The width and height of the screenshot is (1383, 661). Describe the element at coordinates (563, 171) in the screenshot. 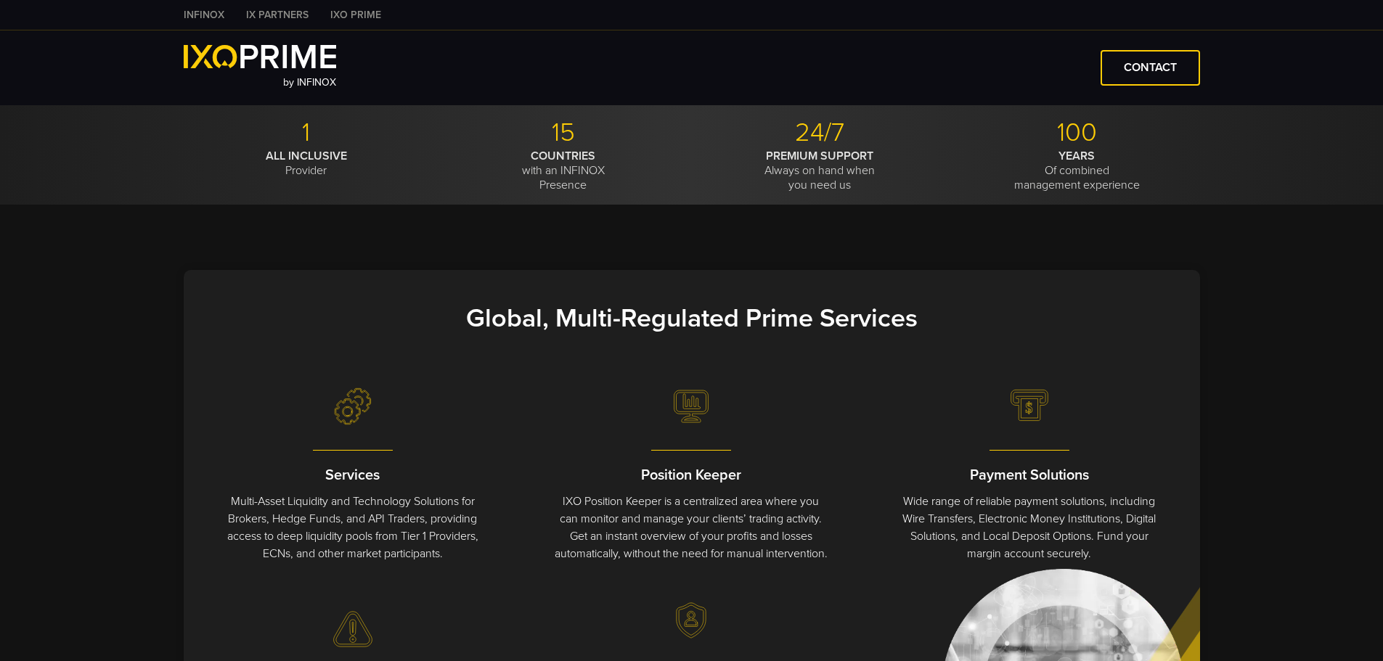

I see `p: with an INFINOX Presence` at that location.